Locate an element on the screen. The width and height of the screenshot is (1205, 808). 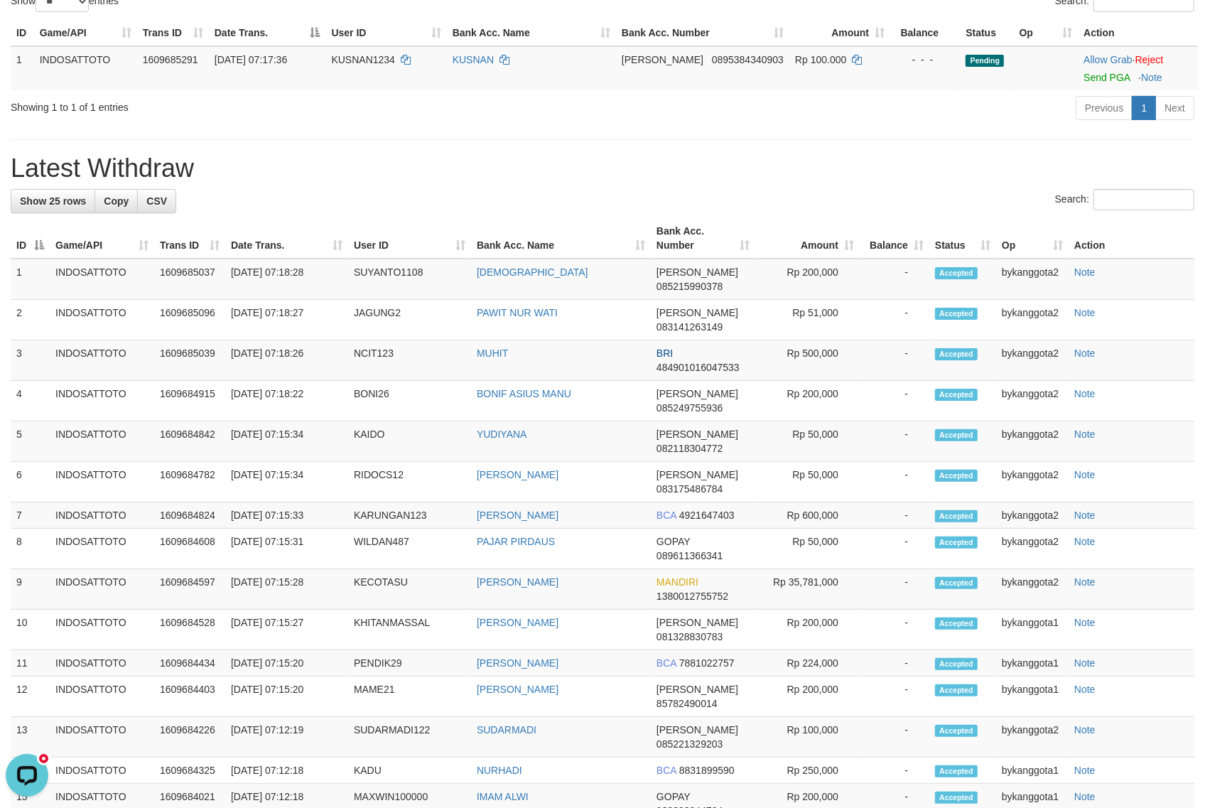
td: 1609684915 is located at coordinates (190, 401).